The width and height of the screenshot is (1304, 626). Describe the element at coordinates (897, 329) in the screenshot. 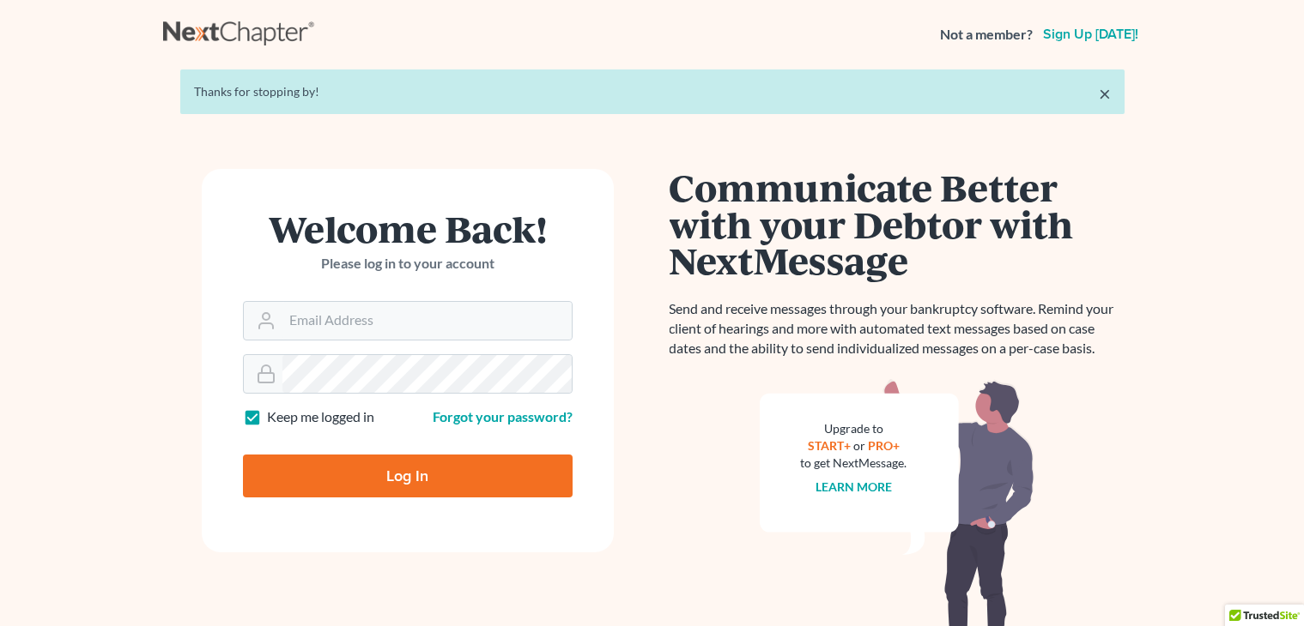

I see `p: Send and receive messages through your bankruptcy software. Remind your client of hearings and mo...` at that location.